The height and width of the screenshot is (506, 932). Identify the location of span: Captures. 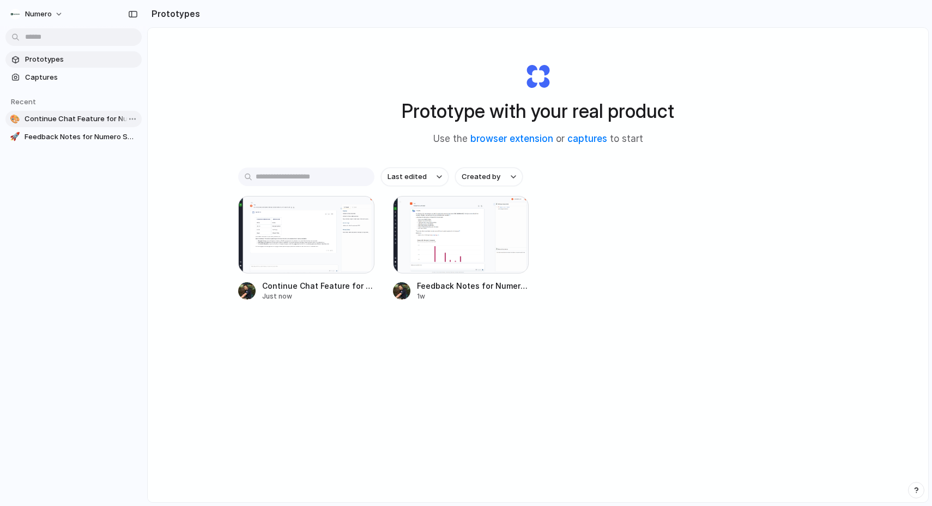
(81, 77).